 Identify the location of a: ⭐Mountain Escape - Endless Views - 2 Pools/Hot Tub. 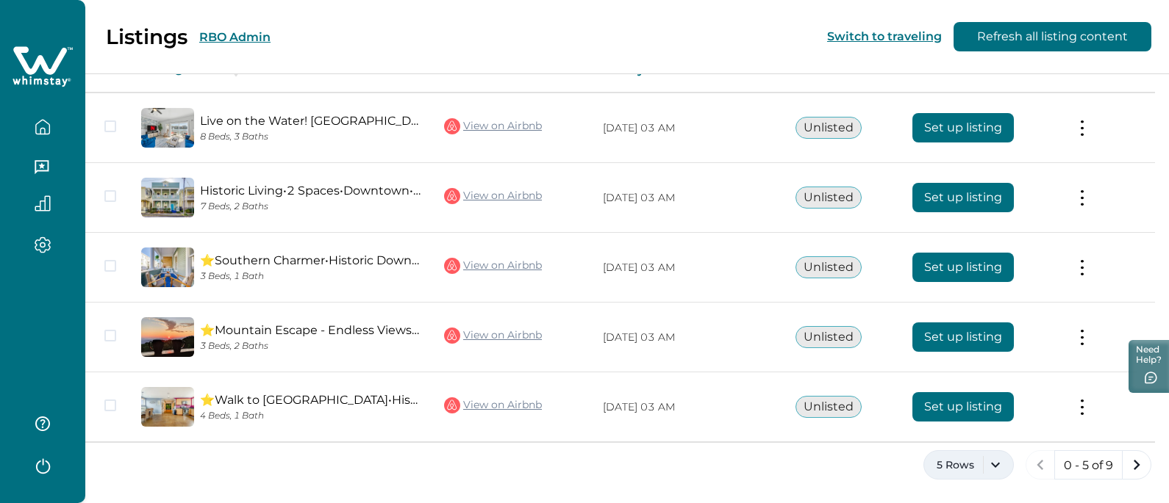
(310, 330).